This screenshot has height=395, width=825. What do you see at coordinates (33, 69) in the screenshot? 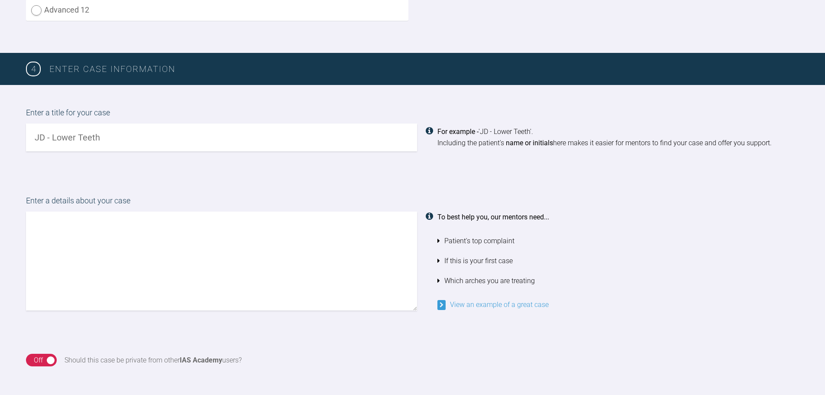
I see `span: 4` at bounding box center [33, 69].